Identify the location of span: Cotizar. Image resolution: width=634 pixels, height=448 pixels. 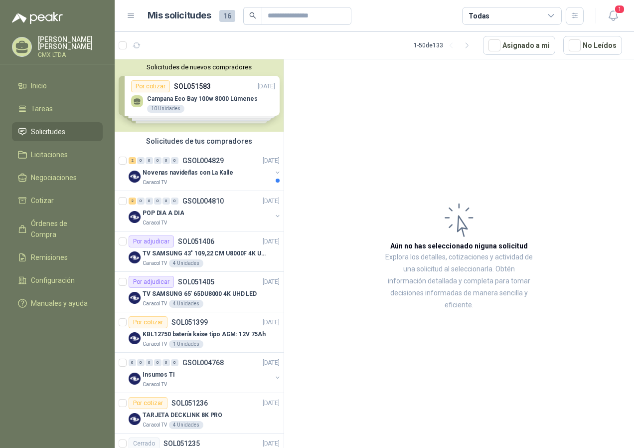
(42, 200).